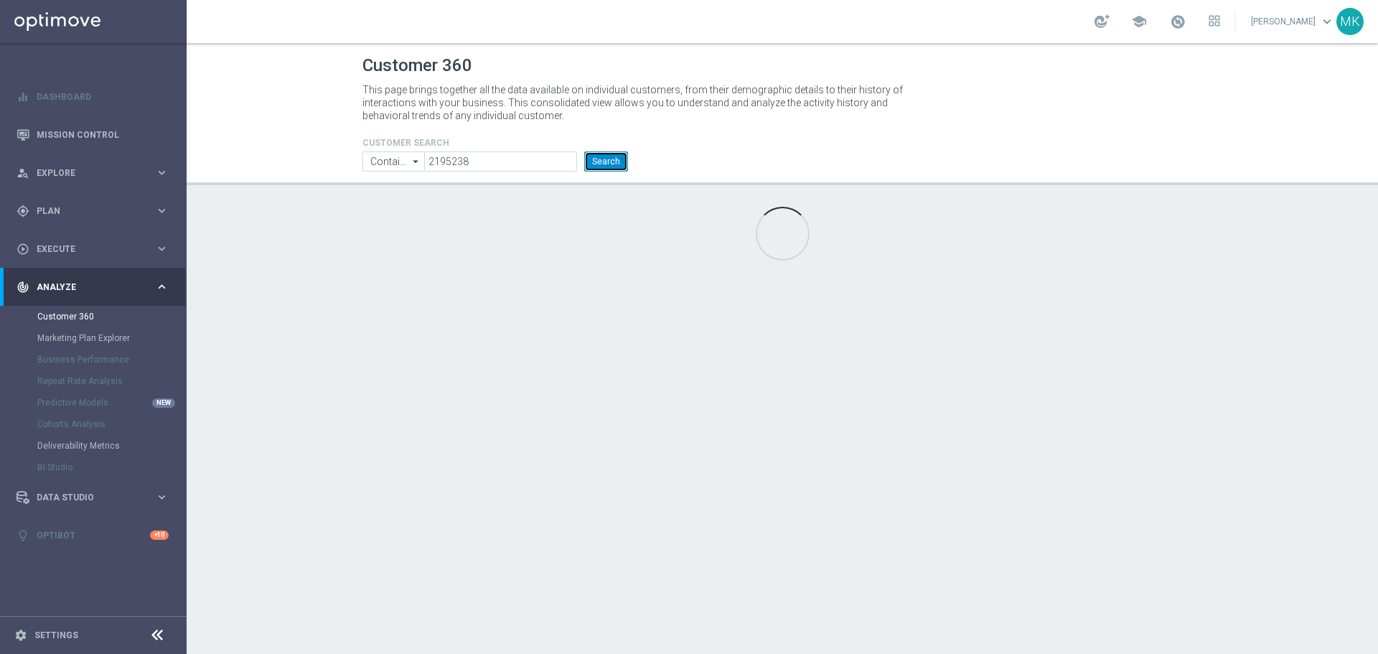  Describe the element at coordinates (782, 65) in the screenshot. I see `h1: Customer 360` at that location.